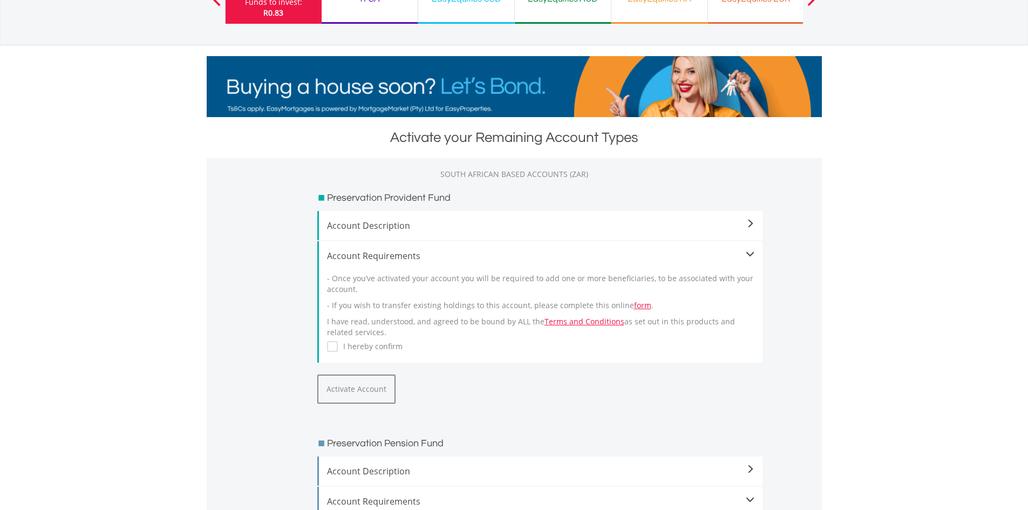  What do you see at coordinates (643, 305) in the screenshot?
I see `a: form` at bounding box center [643, 305].